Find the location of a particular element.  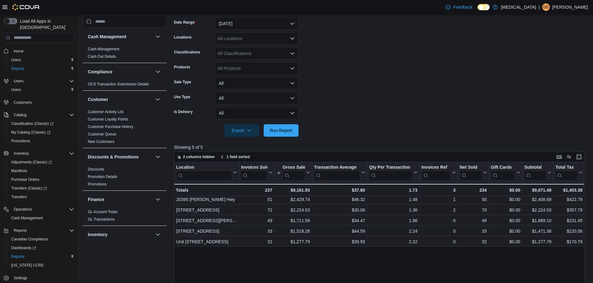

div: 72 is located at coordinates (256, 210).